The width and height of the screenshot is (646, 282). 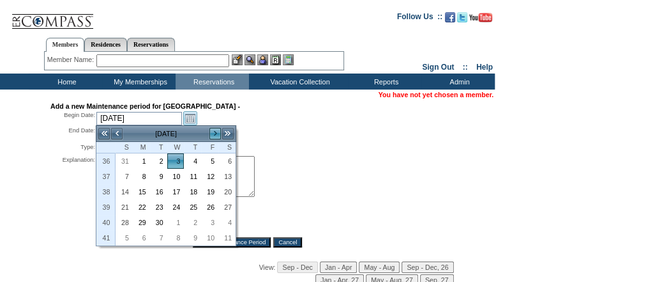 I want to click on div: End Date:, so click(x=73, y=133).